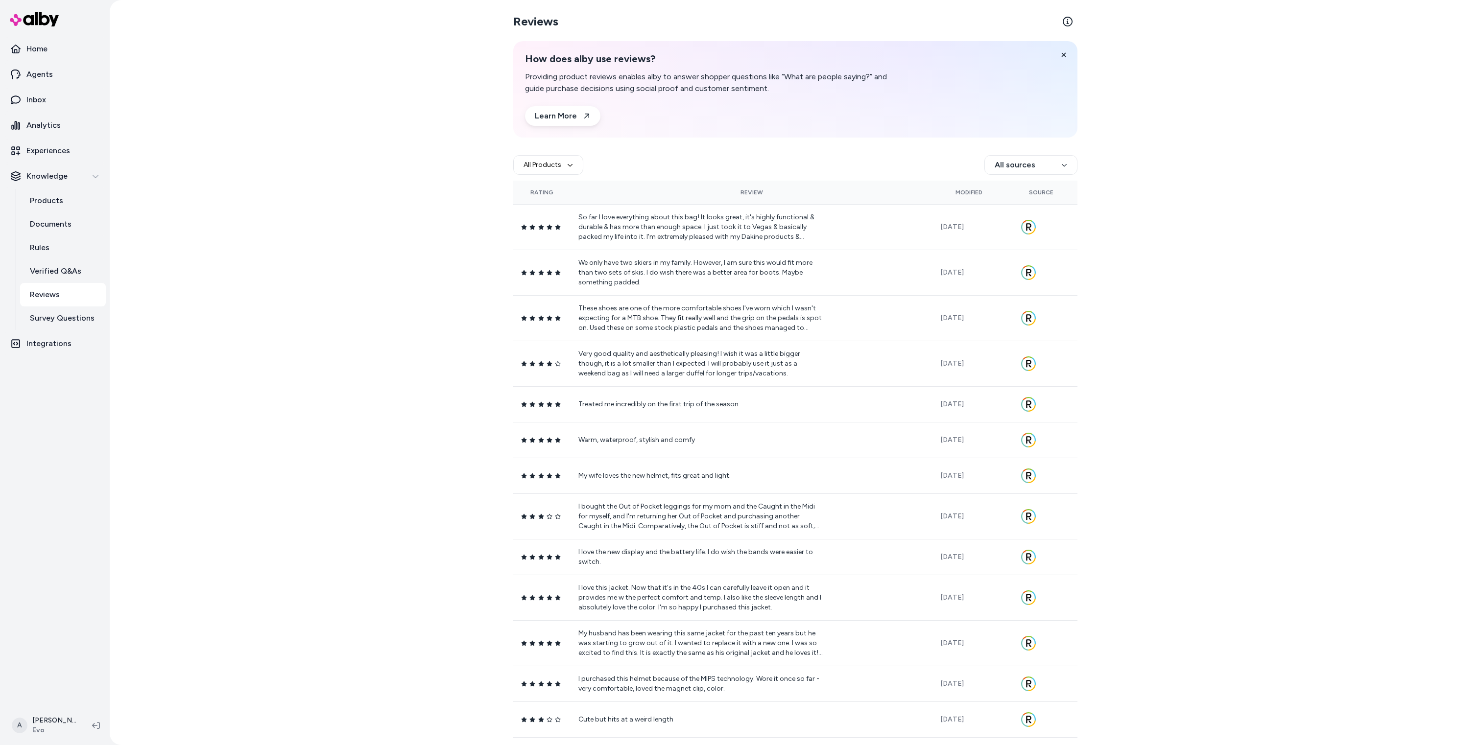 This screenshot has height=745, width=1481. Describe the element at coordinates (48, 151) in the screenshot. I see `p: Experiences` at that location.